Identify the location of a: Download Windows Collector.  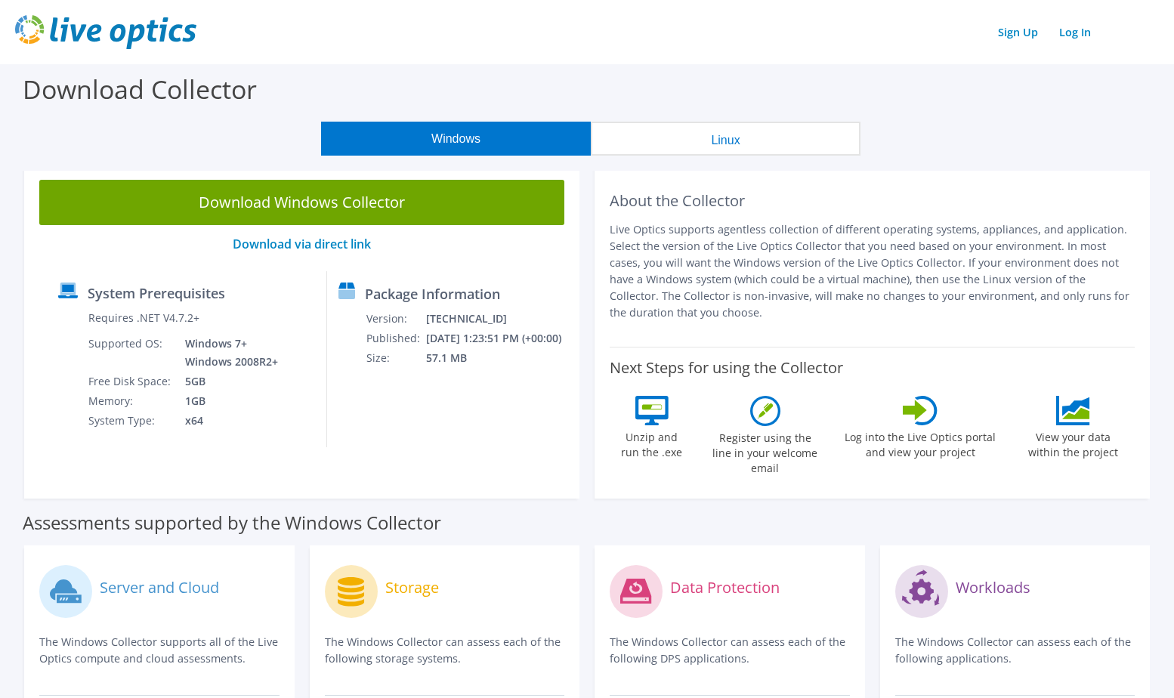
(301, 202).